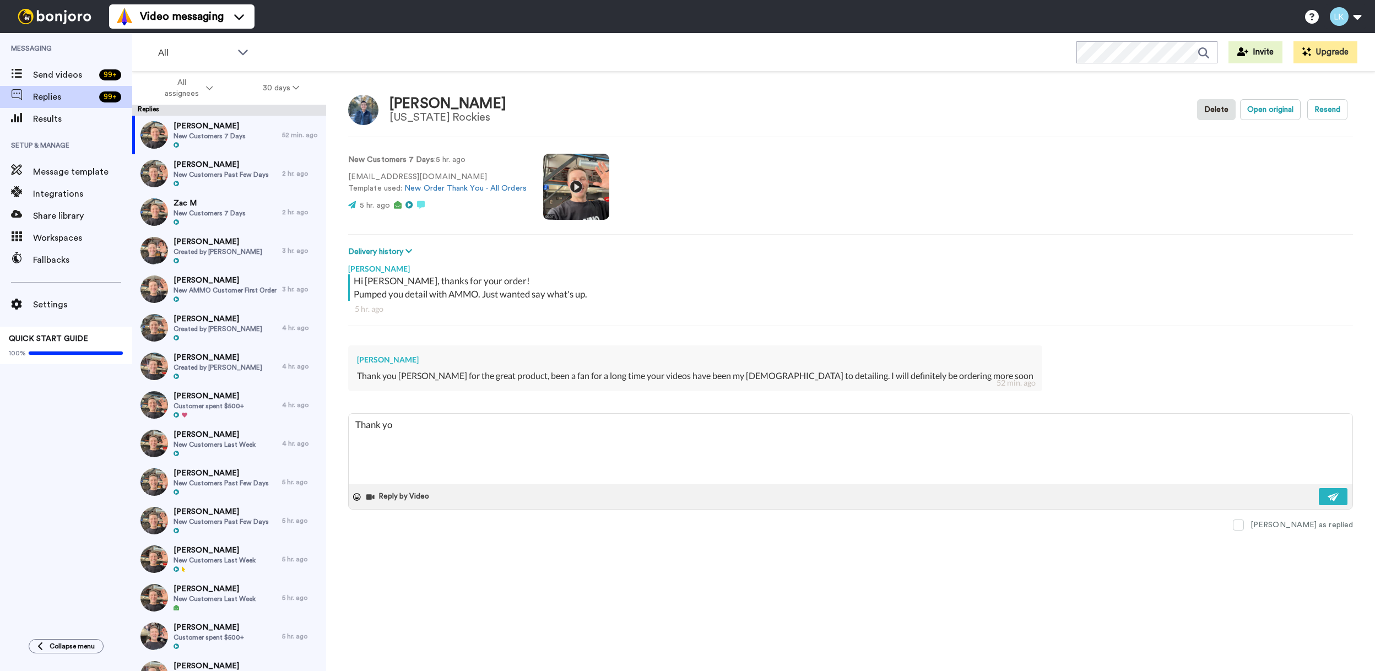  I want to click on button: Invite, so click(1255, 52).